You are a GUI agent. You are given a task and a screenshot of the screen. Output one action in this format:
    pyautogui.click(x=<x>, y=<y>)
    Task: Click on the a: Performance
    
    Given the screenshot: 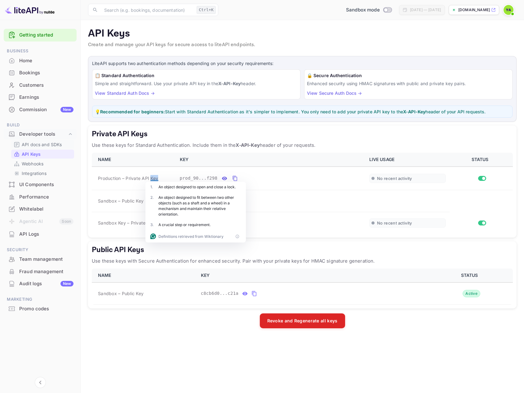 What is the action you would take?
    pyautogui.click(x=40, y=197)
    